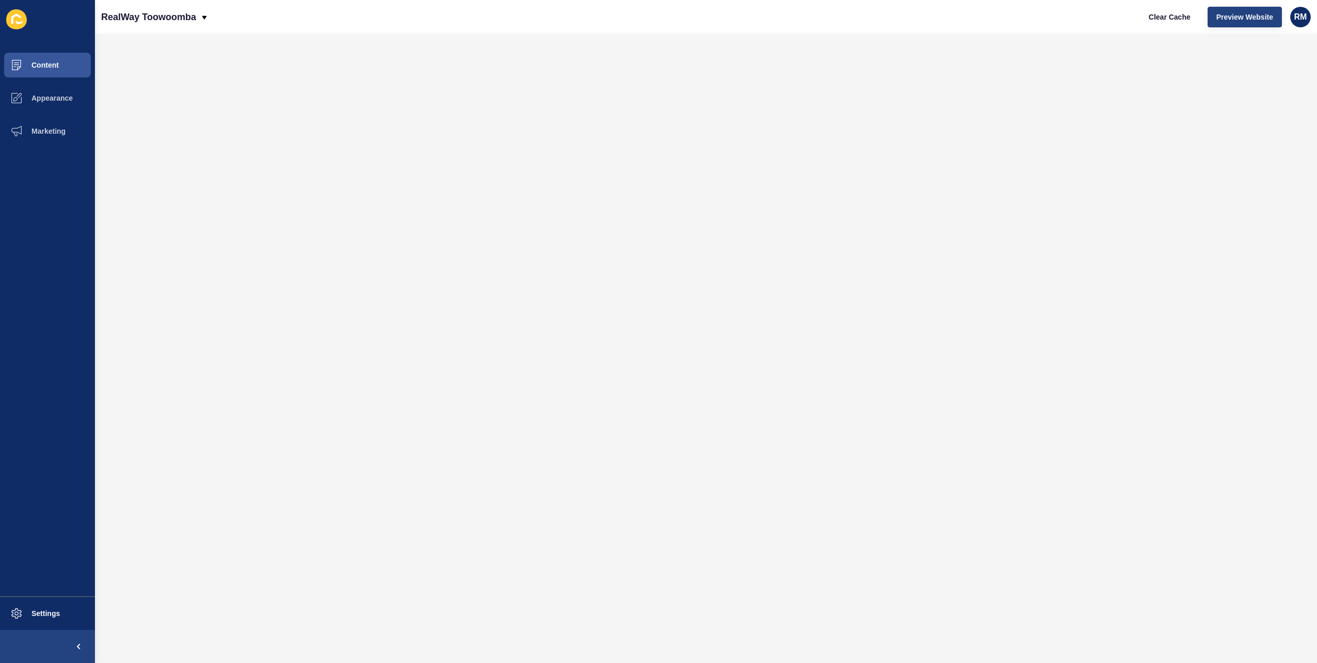  Describe the element at coordinates (1245, 17) in the screenshot. I see `button: Preview Website` at that location.